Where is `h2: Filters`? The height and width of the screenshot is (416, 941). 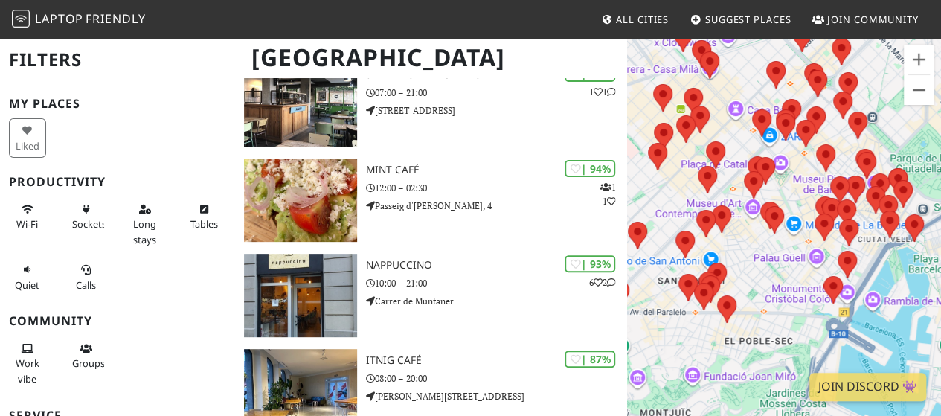
h2: Filters is located at coordinates (117, 59).